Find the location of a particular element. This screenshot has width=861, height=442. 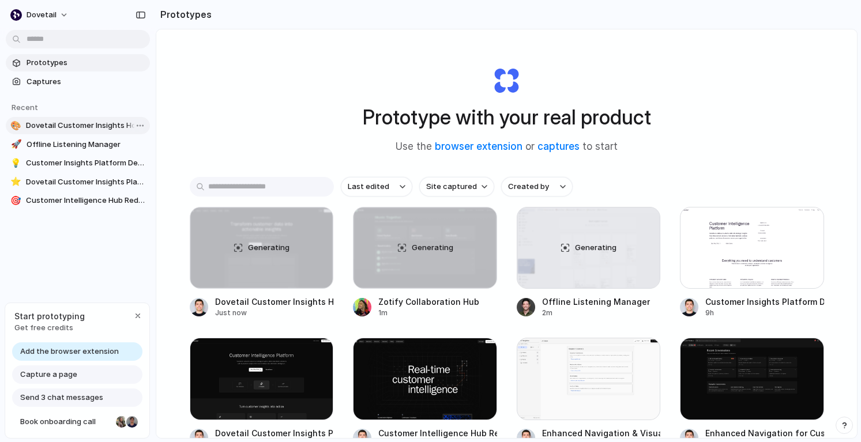

span: Dovetail Customer Insights Homepage is located at coordinates (85, 126).